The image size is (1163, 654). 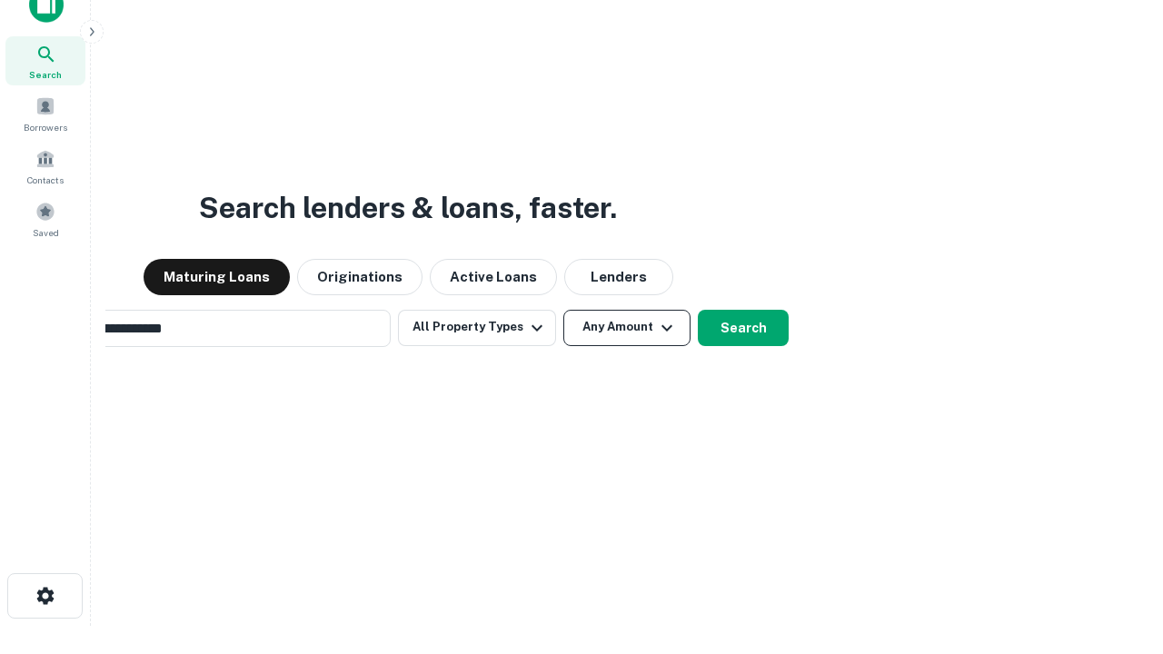 What do you see at coordinates (45, 127) in the screenshot?
I see `span: Borrowers` at bounding box center [45, 127].